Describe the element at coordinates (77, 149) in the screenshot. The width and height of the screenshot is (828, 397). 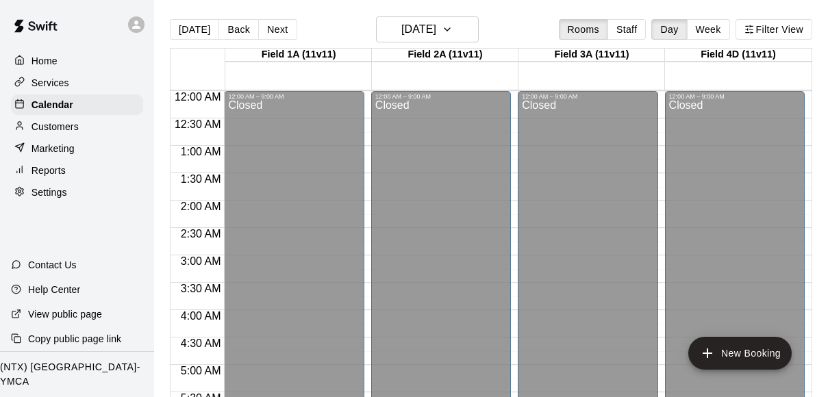
I see `div: Marketing` at that location.